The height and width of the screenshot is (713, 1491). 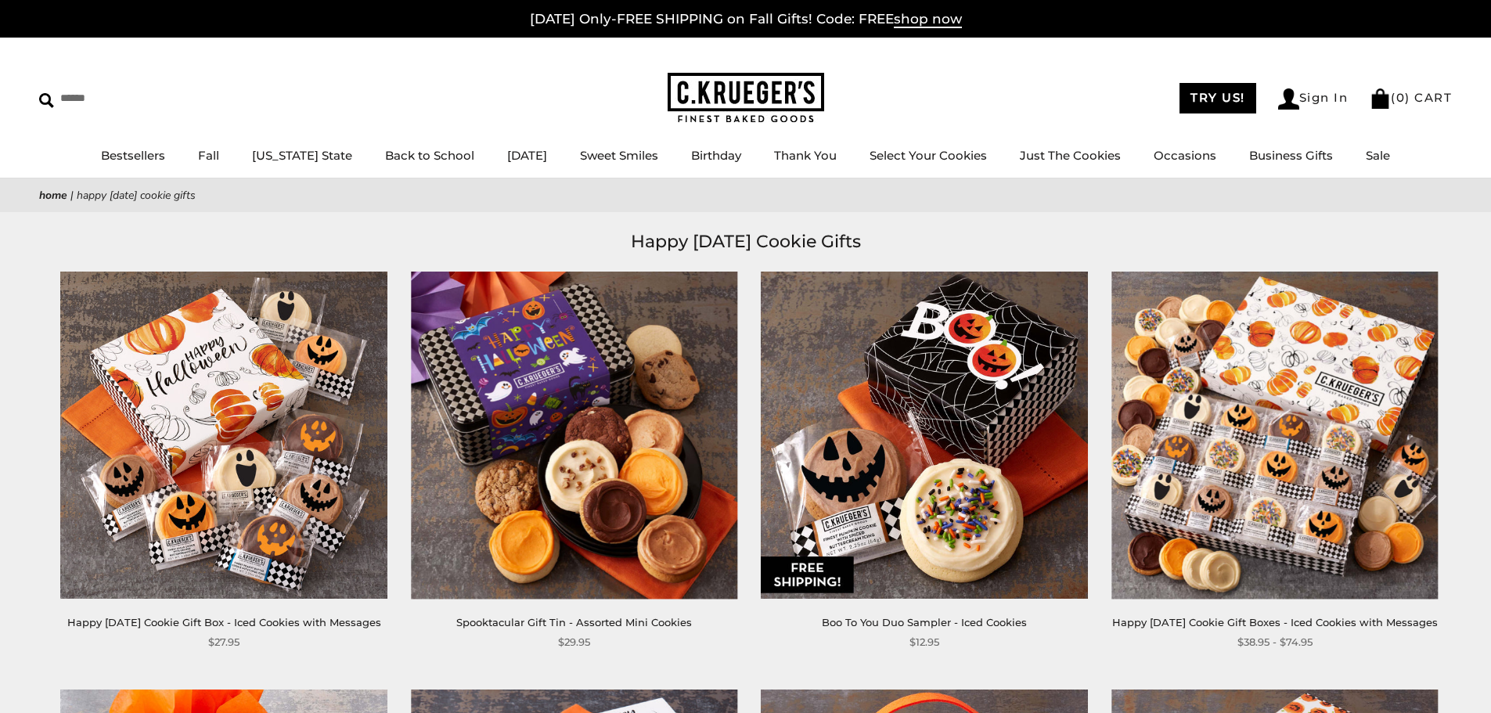 I want to click on img: Happy Halloween Cookie Gift Box - Iced Cookies with Messages, so click(x=224, y=434).